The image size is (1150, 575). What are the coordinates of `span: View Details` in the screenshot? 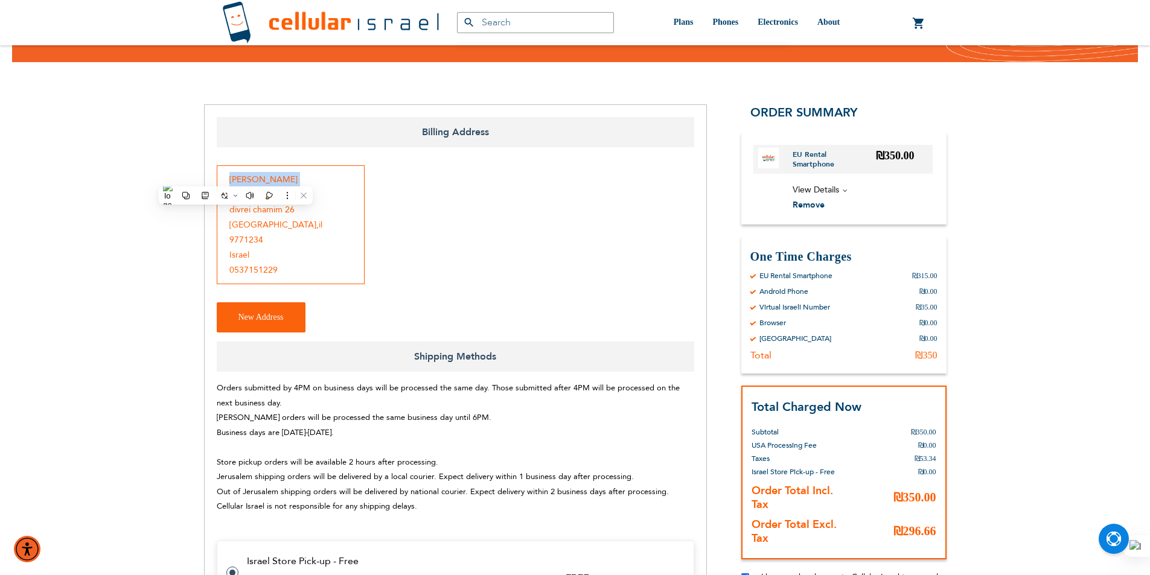 It's located at (815, 189).